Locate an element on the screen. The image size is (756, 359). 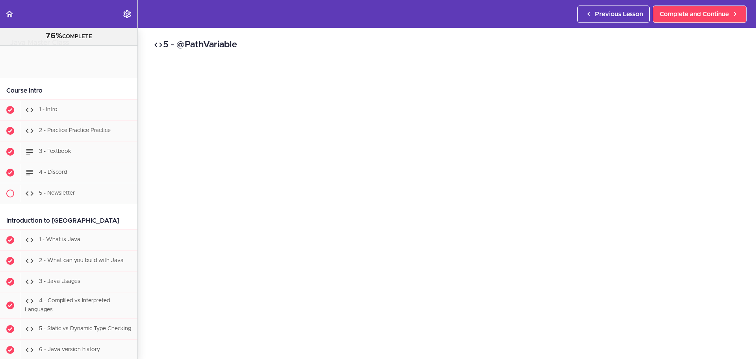
svg: Settings Menu is located at coordinates (127, 14).